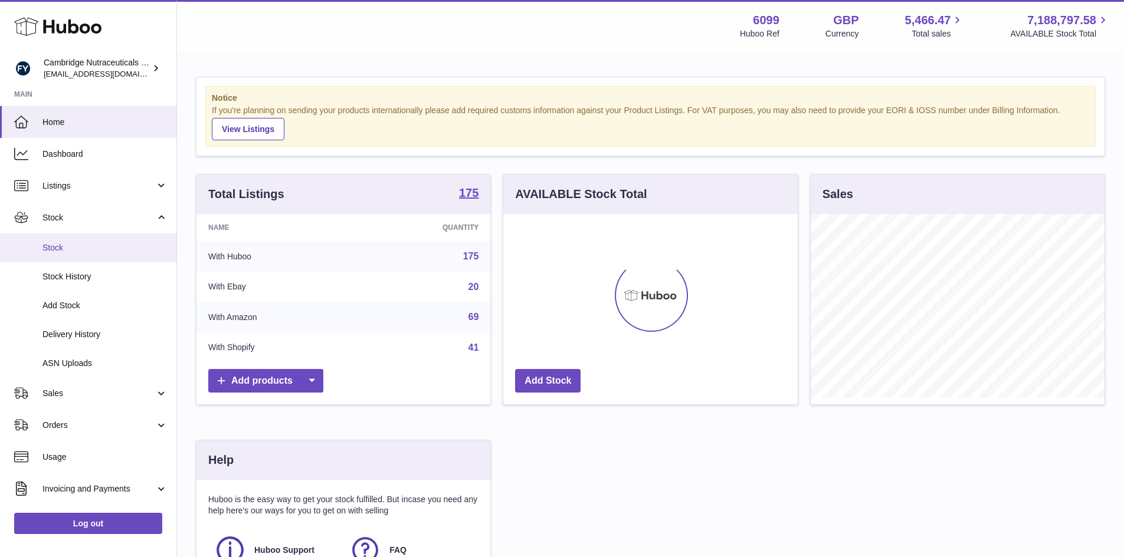 The width and height of the screenshot is (1124, 557). What do you see at coordinates (398, 550) in the screenshot?
I see `span: FAQ` at bounding box center [398, 550].